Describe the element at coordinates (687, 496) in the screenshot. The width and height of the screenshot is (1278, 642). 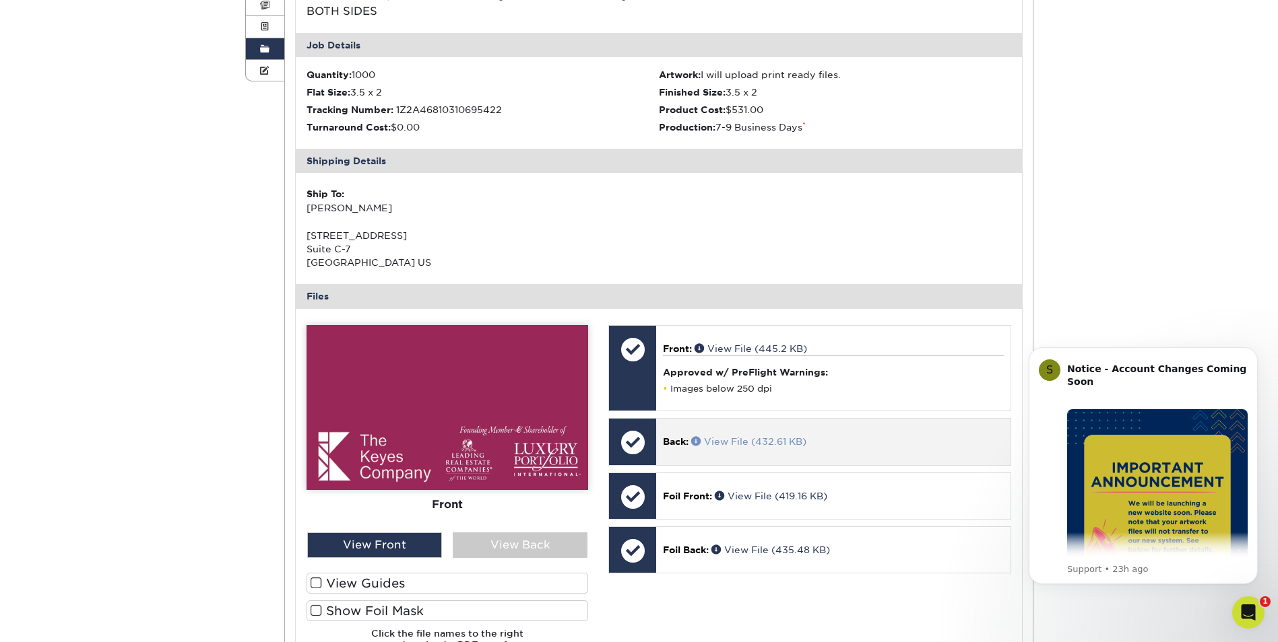
I see `span: Foil Front:` at that location.